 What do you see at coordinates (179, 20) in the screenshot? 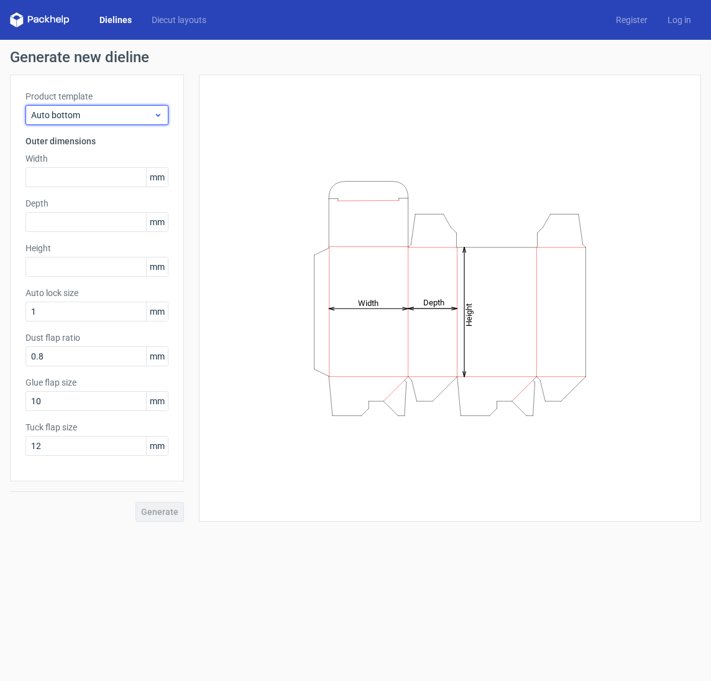
I see `a: Diecut layouts` at bounding box center [179, 20].